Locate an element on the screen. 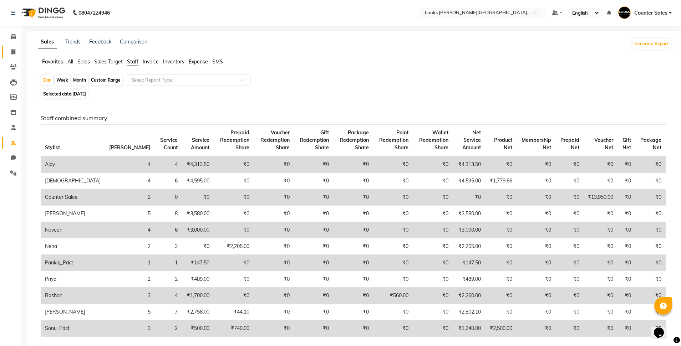  td: ₹3,580.00 is located at coordinates (469, 214).